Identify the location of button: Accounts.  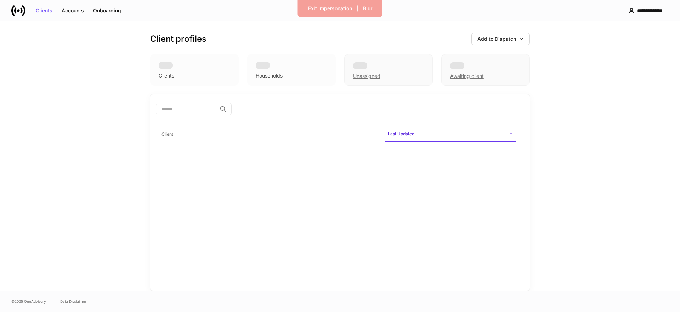
(73, 11).